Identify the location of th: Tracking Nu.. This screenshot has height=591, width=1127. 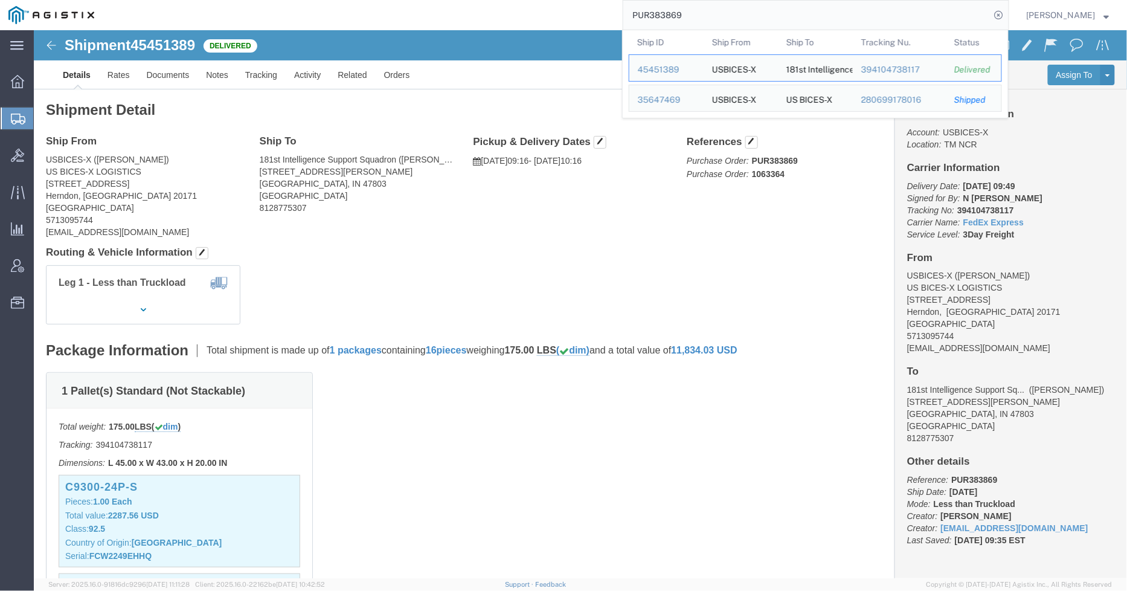
(899, 42).